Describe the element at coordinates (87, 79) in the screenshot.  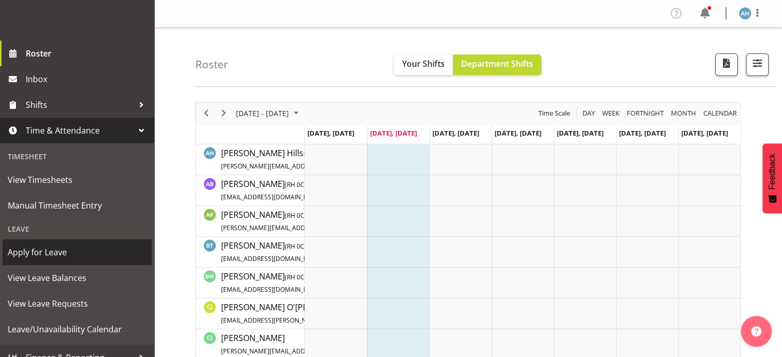
I see `span: Inbox` at that location.